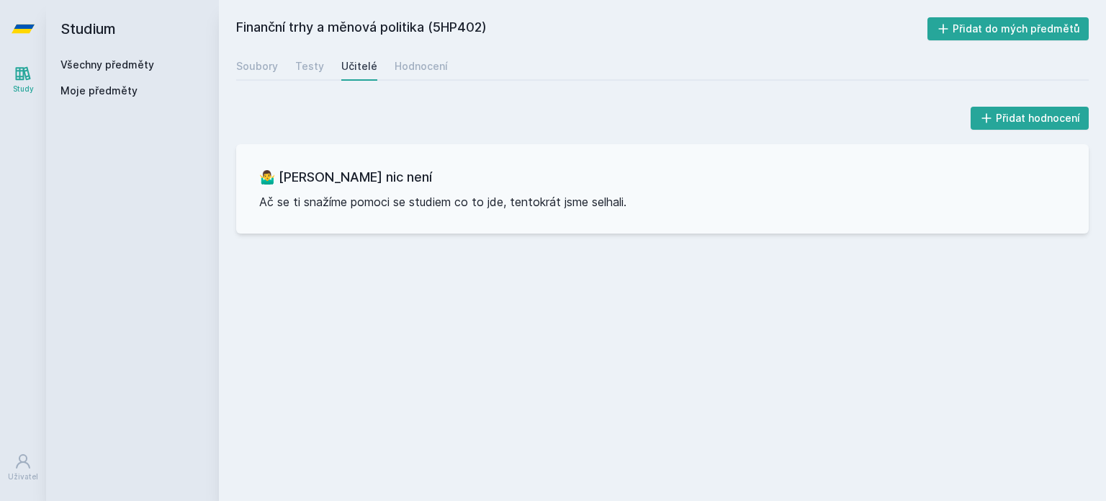  What do you see at coordinates (1030, 118) in the screenshot?
I see `button: Přidat hodnocení` at bounding box center [1030, 118].